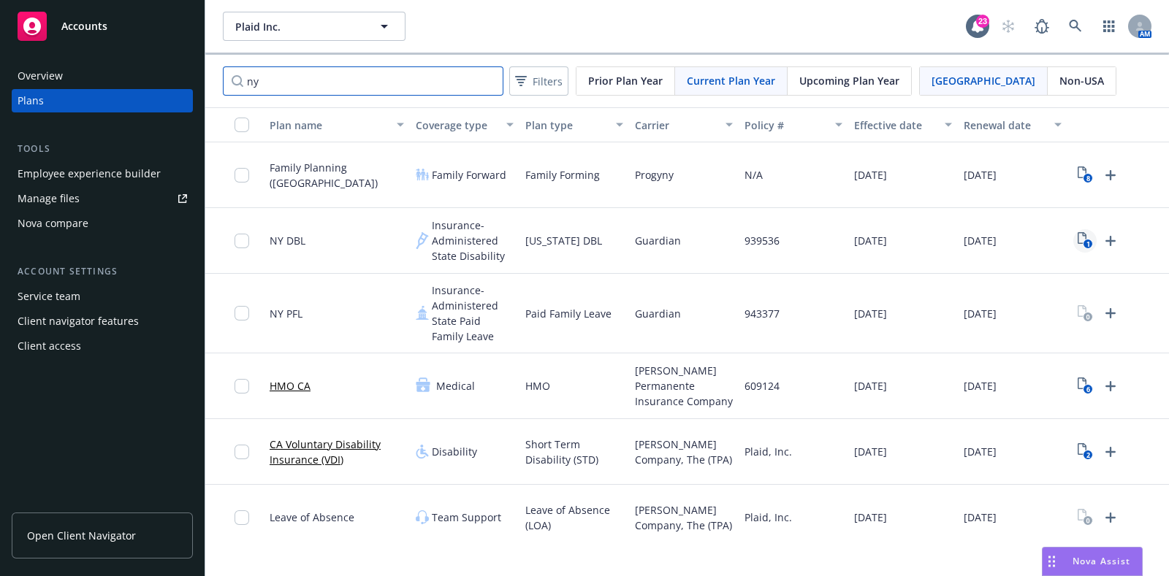  Describe the element at coordinates (684, 125) in the screenshot. I see `button: Carrier` at that location.